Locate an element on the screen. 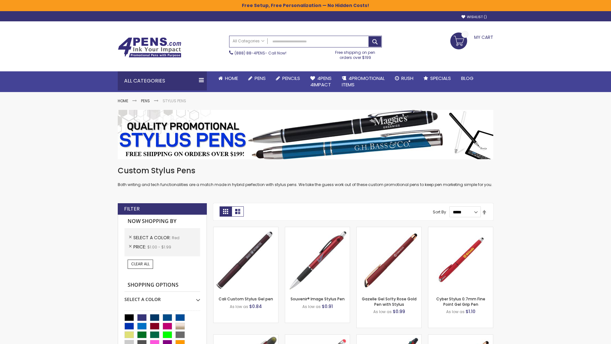 The image size is (611, 344). span: $0.91 is located at coordinates (327, 306).